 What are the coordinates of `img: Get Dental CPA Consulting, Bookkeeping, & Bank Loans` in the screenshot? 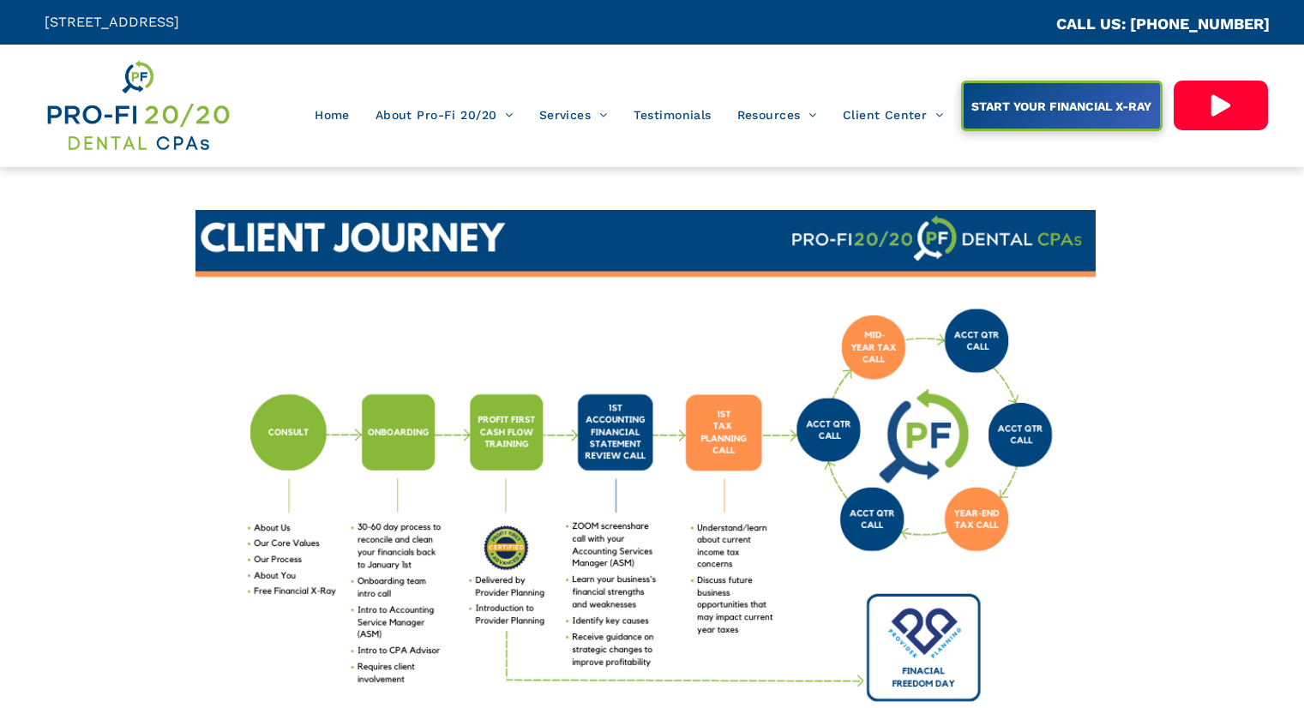 It's located at (137, 105).